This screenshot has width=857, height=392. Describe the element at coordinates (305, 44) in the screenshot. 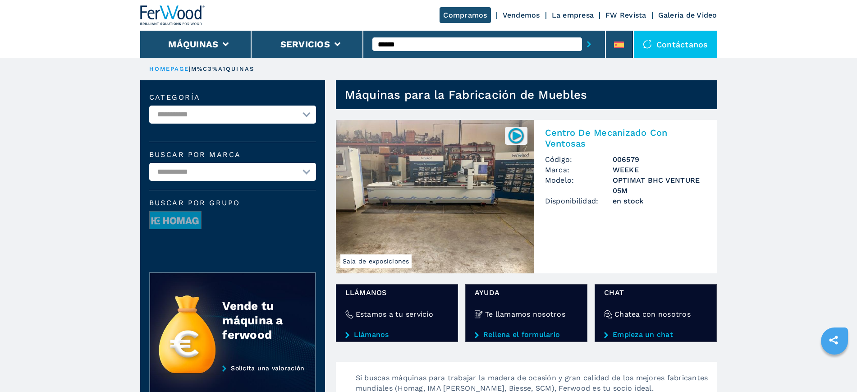

I see `button: Servicios` at that location.